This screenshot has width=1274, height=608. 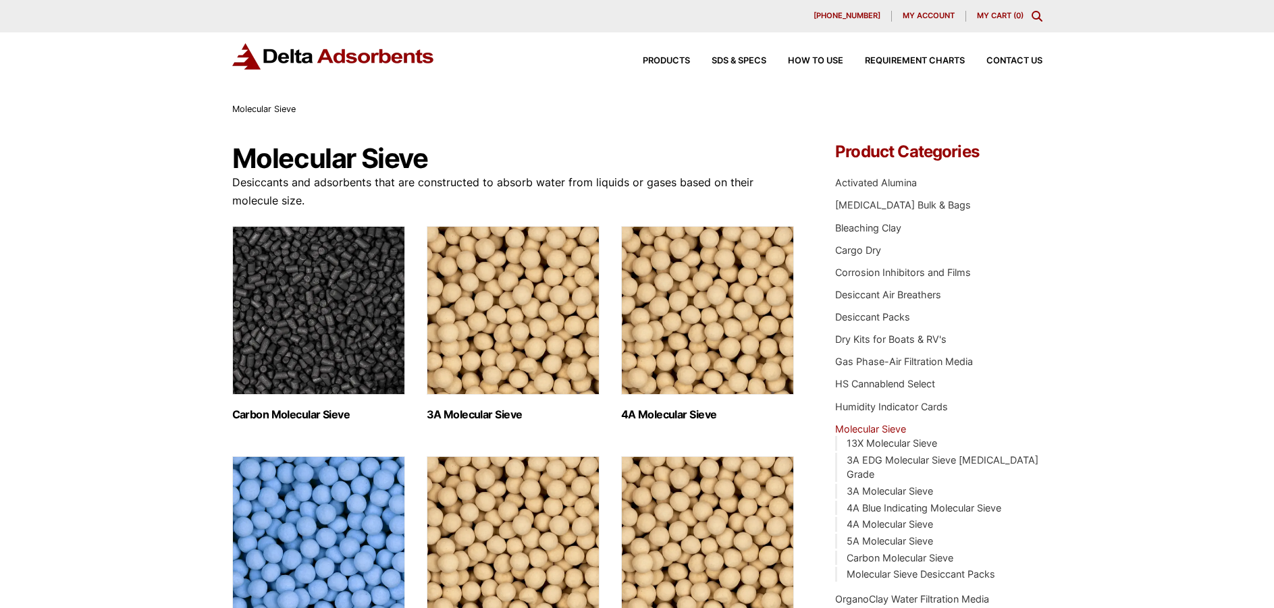 What do you see at coordinates (319, 415) in the screenshot?
I see `h2: Carbon Molecular Sieve` at bounding box center [319, 415].